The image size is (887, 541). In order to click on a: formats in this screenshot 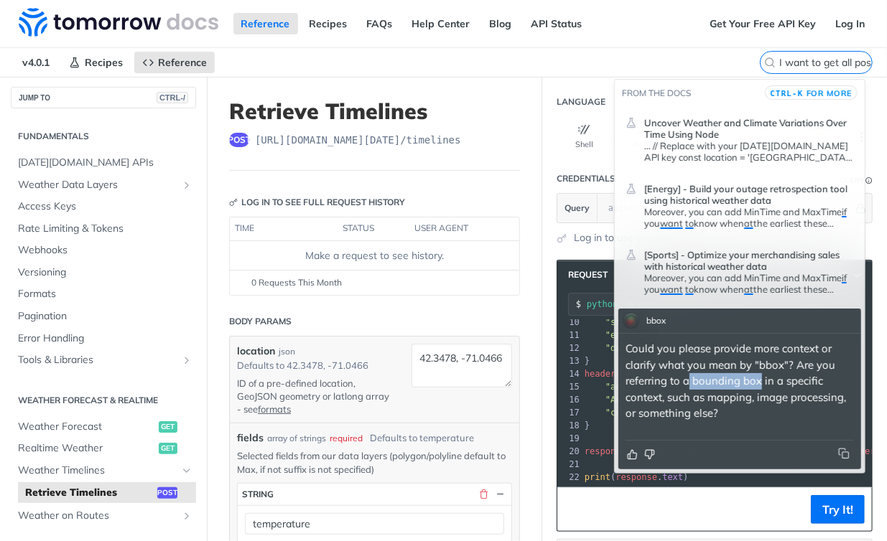, I will do `click(274, 409)`.